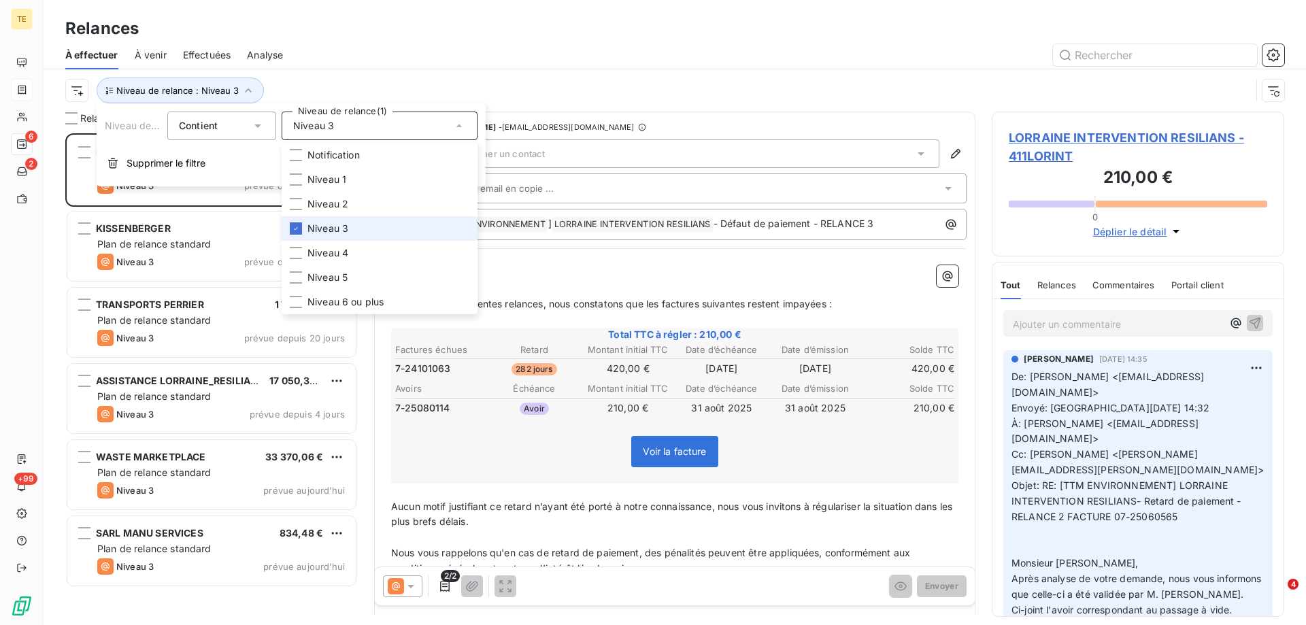 The height and width of the screenshot is (625, 1306). What do you see at coordinates (102, 29) in the screenshot?
I see `h3: Relances` at bounding box center [102, 29].